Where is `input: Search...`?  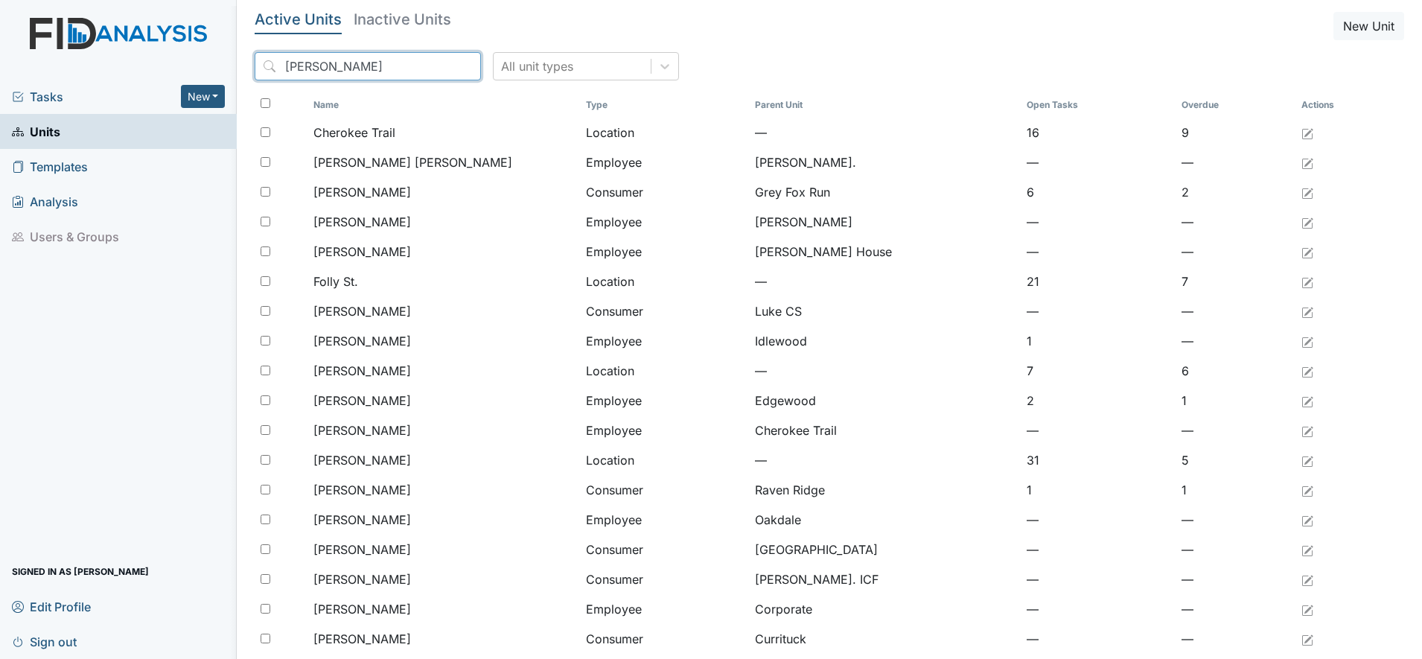 input: Search... is located at coordinates (368, 66).